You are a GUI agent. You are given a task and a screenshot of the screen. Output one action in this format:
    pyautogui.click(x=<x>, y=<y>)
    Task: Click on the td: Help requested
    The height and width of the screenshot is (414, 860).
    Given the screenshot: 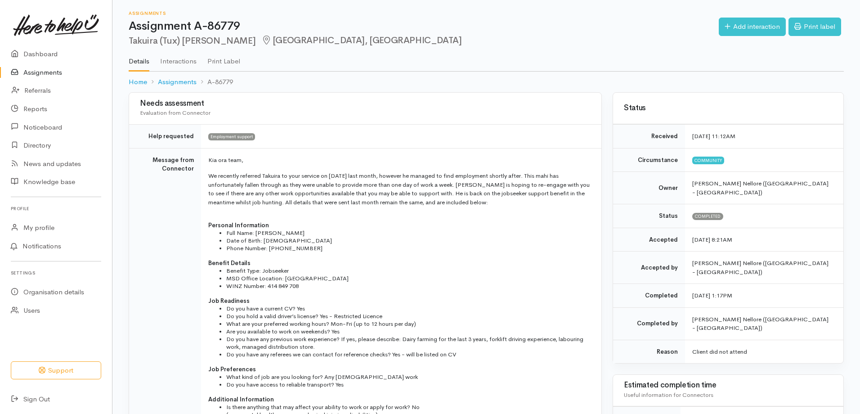 What is the action you would take?
    pyautogui.click(x=165, y=136)
    